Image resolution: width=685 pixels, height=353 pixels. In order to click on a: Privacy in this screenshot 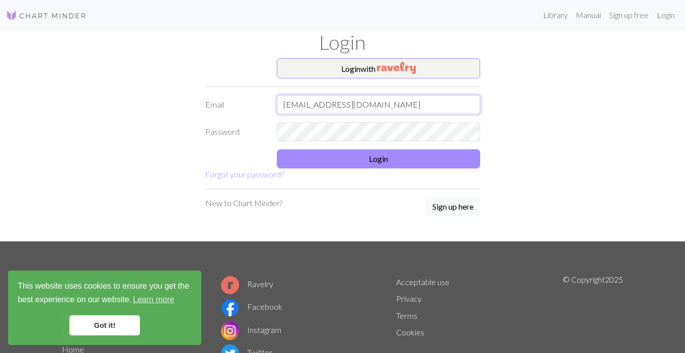, I will do `click(409, 298)`.